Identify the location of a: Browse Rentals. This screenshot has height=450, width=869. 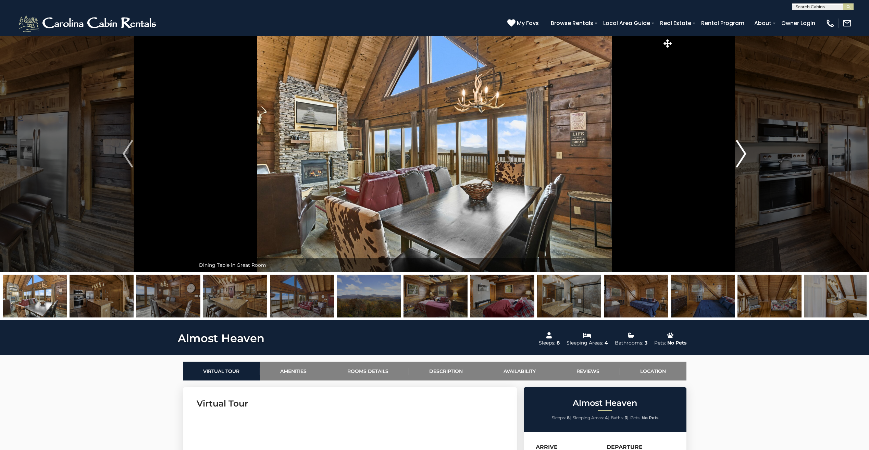
(572, 23).